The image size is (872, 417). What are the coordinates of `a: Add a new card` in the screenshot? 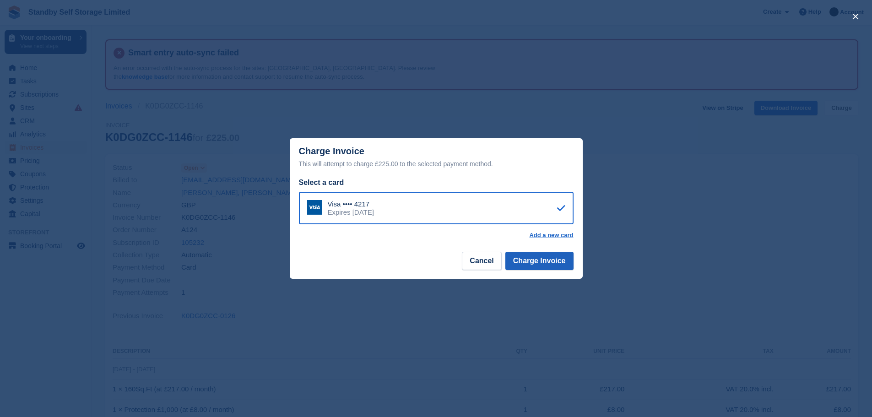 It's located at (551, 235).